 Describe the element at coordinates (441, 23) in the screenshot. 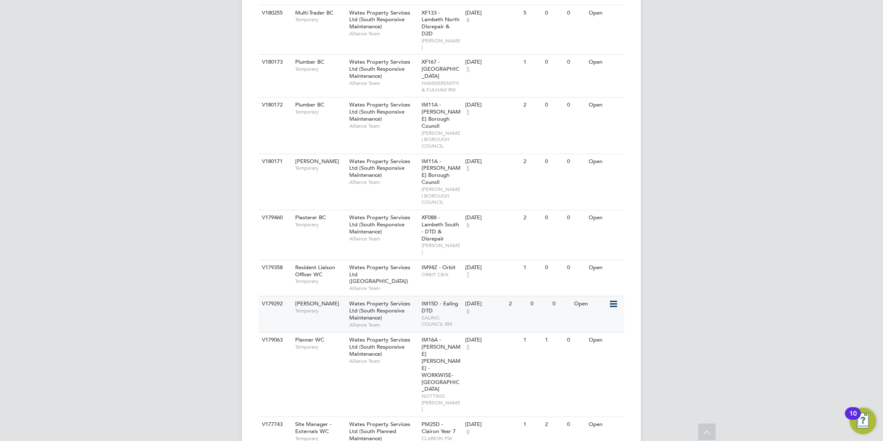

I see `span: XF133 - Lambeth North Disrepair & D2D` at that location.